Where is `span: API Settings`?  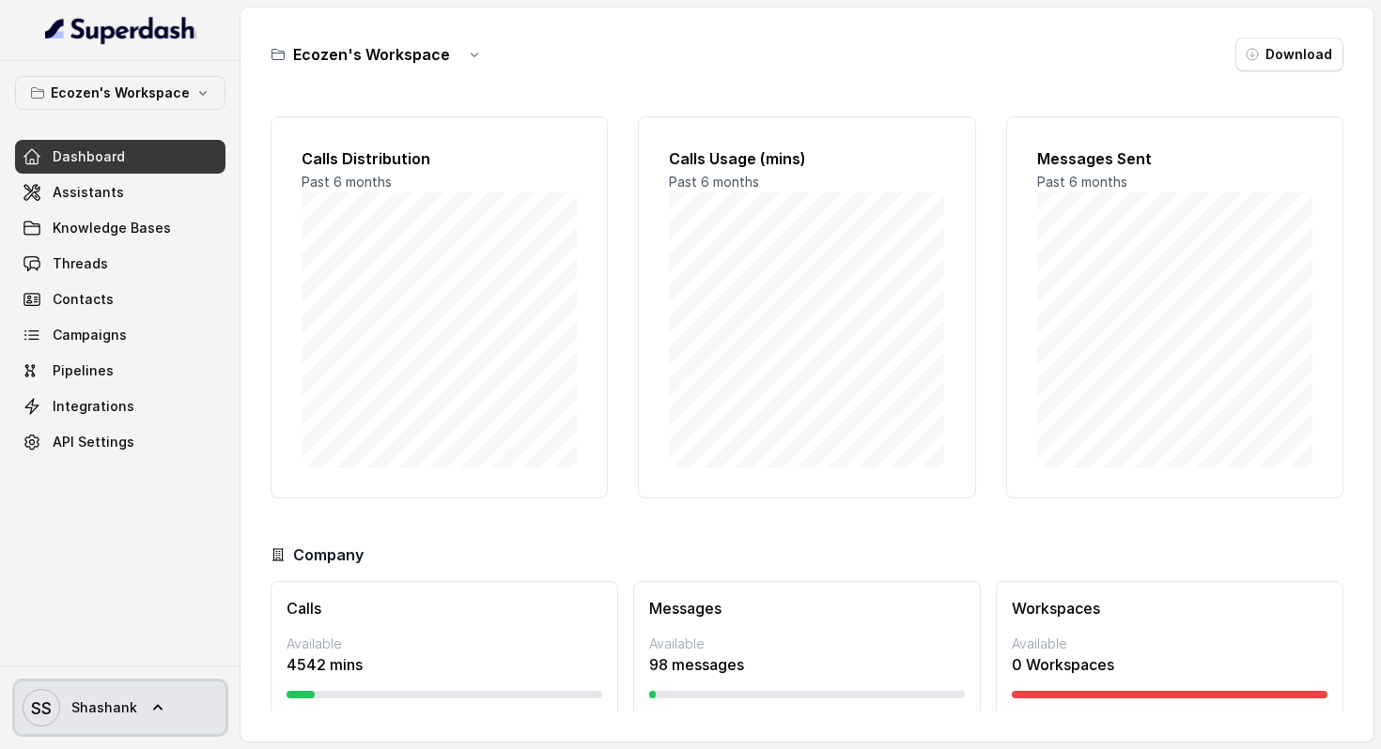
span: API Settings is located at coordinates (93, 442).